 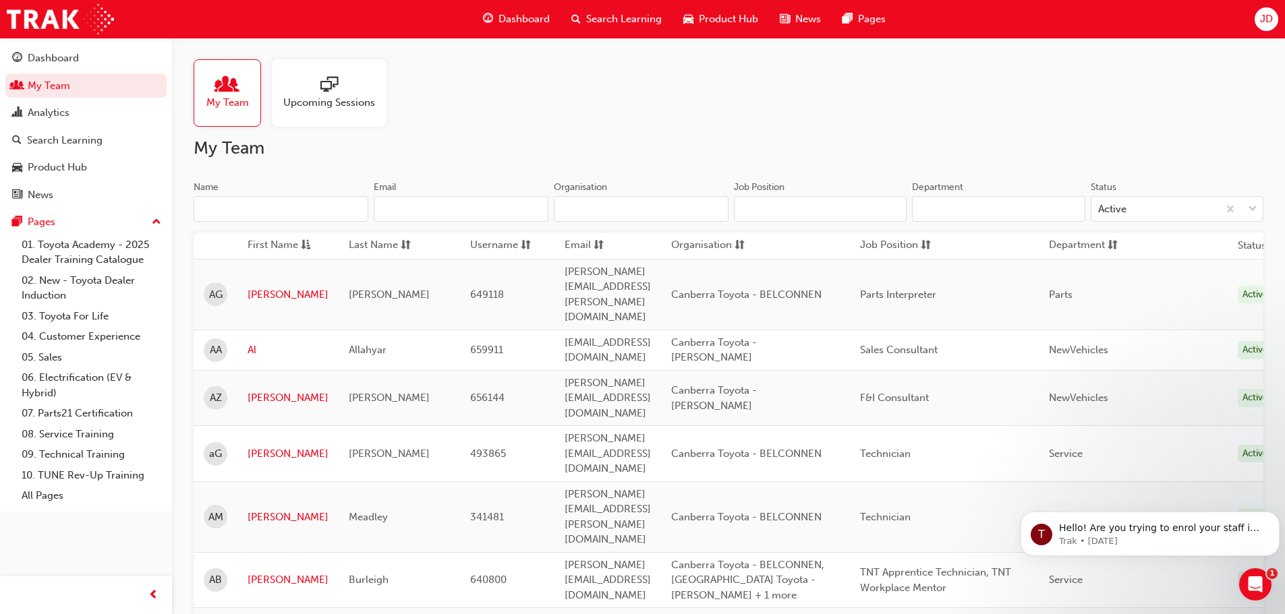 What do you see at coordinates (86, 195) in the screenshot?
I see `a: News` at bounding box center [86, 195].